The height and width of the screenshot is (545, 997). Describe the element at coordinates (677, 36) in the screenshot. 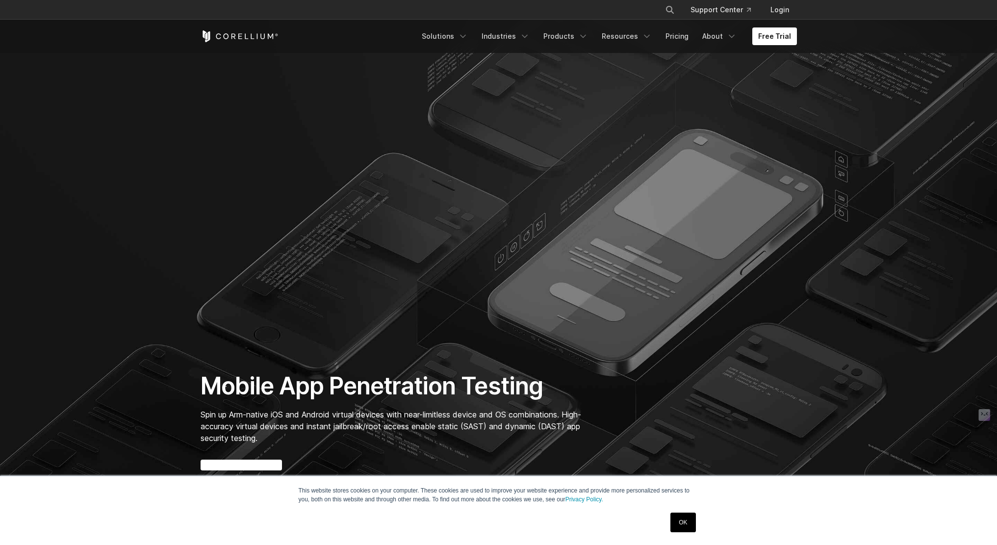

I see `a: Pricing` at that location.